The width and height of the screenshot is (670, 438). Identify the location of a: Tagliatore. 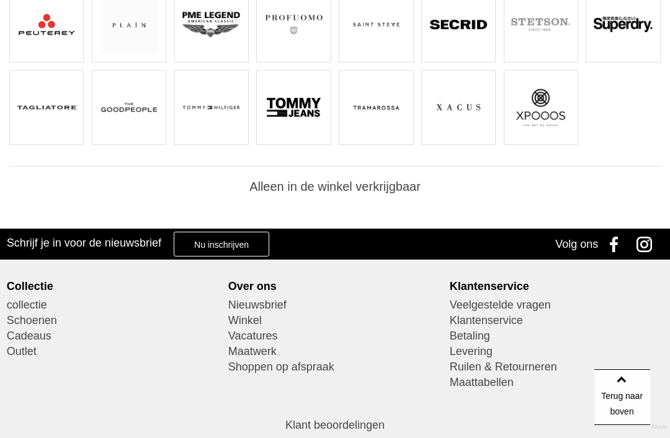
(47, 107).